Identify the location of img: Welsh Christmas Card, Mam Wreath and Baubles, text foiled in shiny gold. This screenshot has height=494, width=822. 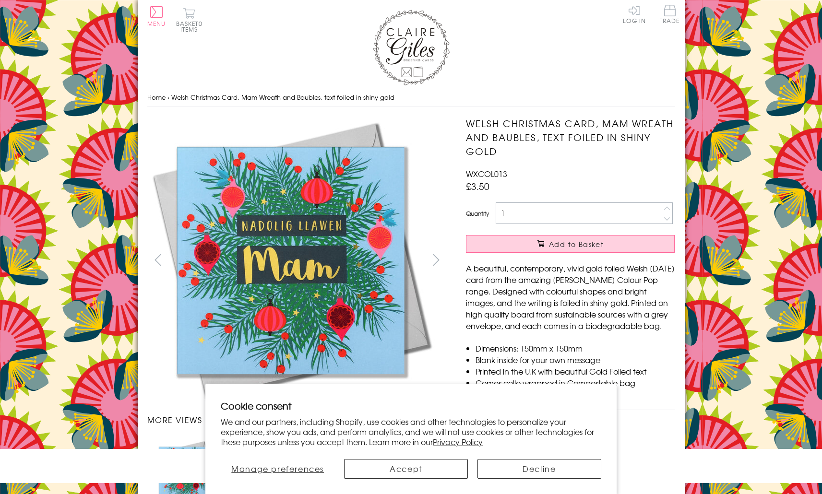
(291, 261).